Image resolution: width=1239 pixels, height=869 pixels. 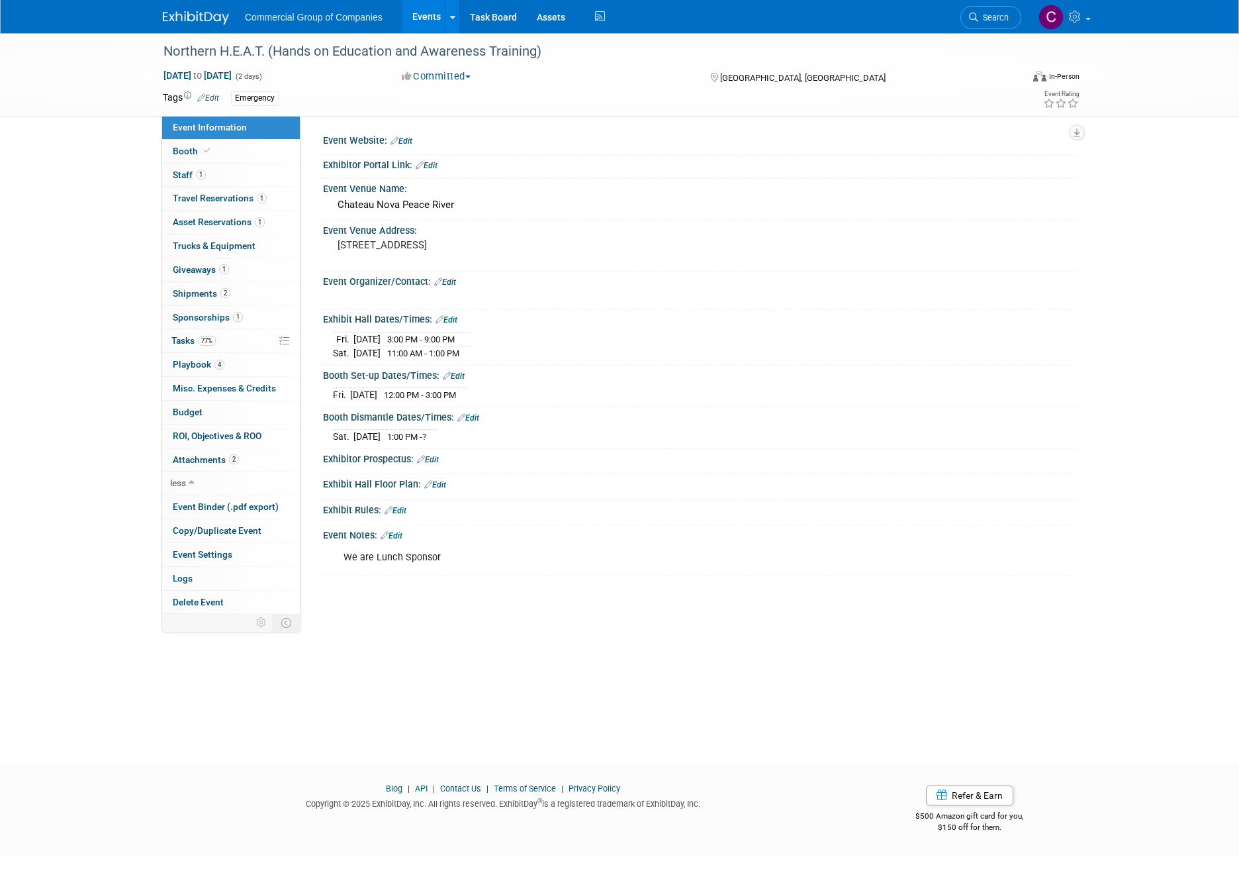 I want to click on span: to, so click(x=197, y=75).